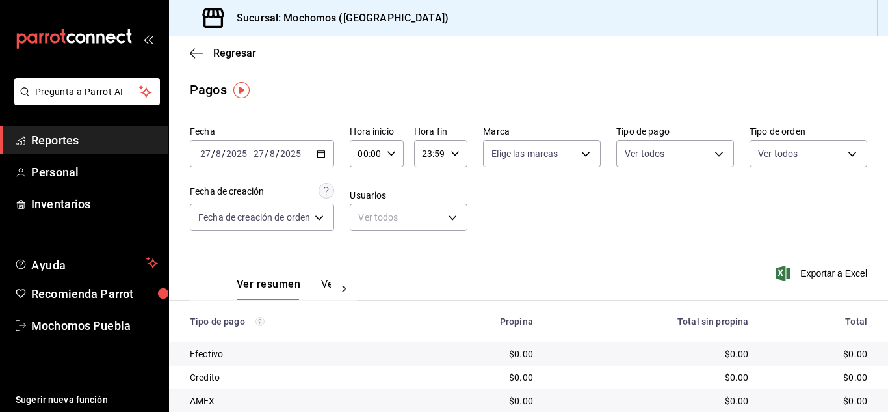 The height and width of the screenshot is (412, 888). I want to click on span: Recomienda Parrot, so click(94, 293).